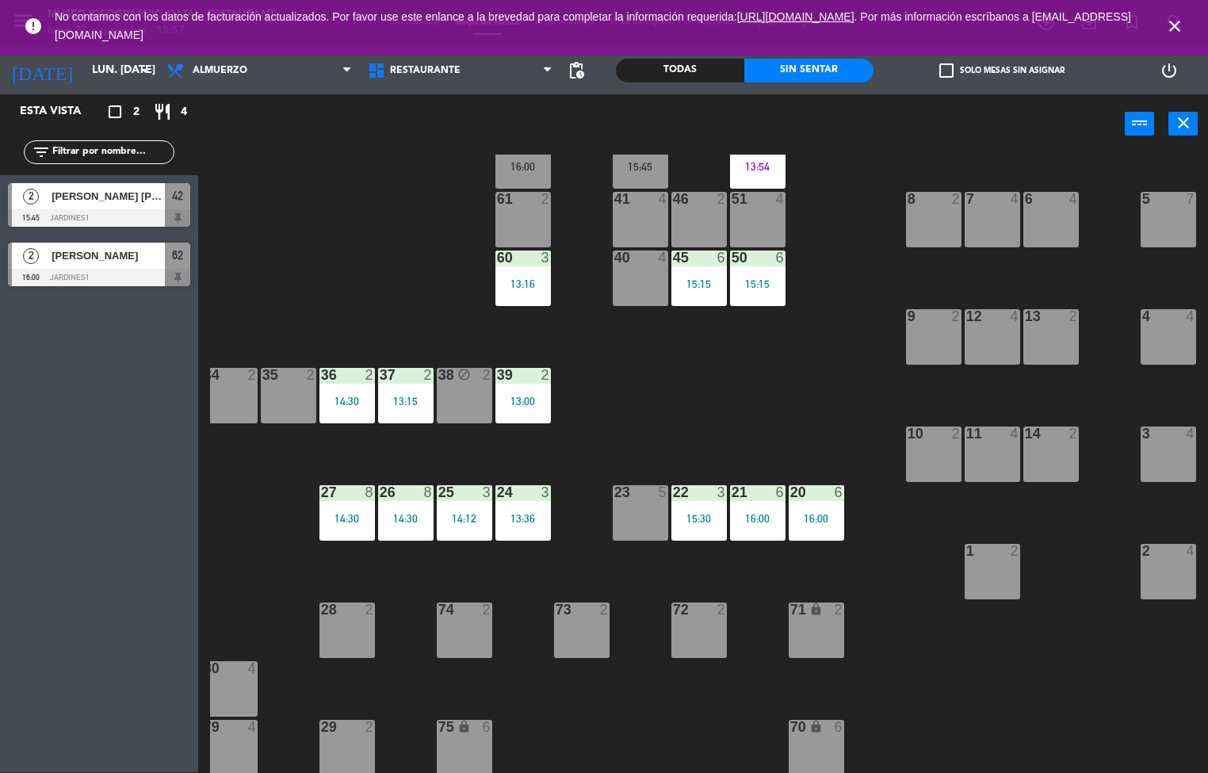 The height and width of the screenshot is (773, 1208). I want to click on div: 41, so click(614, 199).